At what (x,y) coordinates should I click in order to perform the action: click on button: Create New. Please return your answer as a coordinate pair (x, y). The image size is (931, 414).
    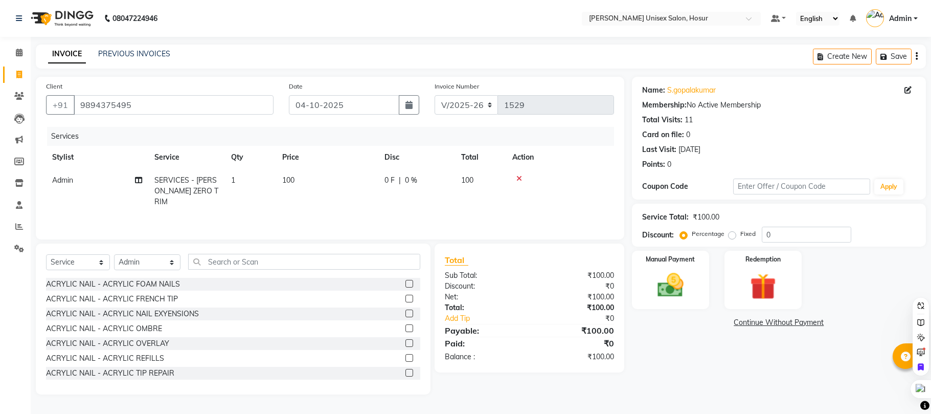
    Looking at the image, I should click on (842, 56).